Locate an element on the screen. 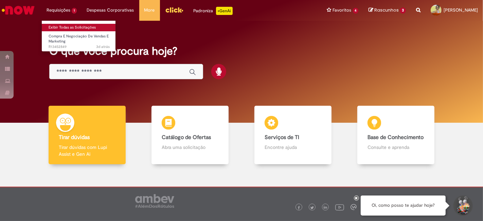  b: Serviços de TI is located at coordinates (282, 137).